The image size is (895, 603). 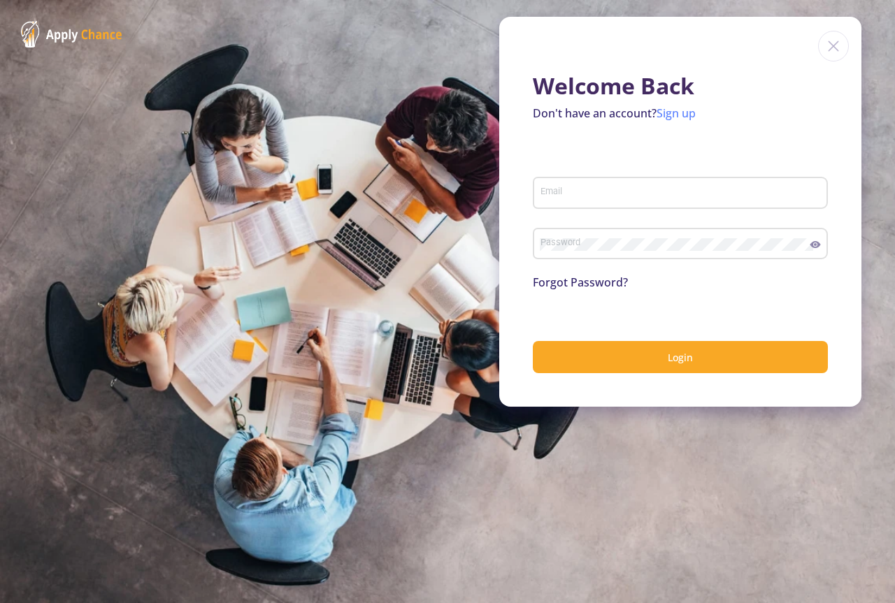 I want to click on p: Don't have an account?, so click(x=680, y=113).